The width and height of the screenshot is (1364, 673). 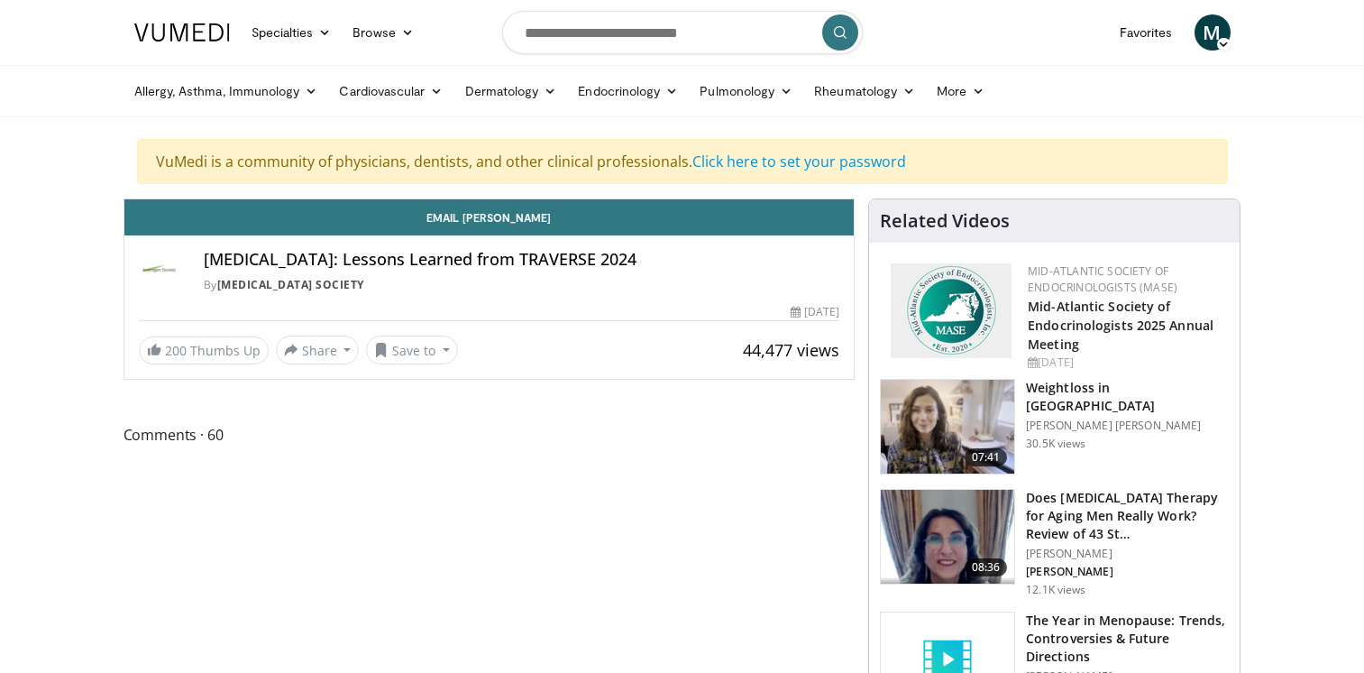 I want to click on a: Endocrinology, so click(x=628, y=91).